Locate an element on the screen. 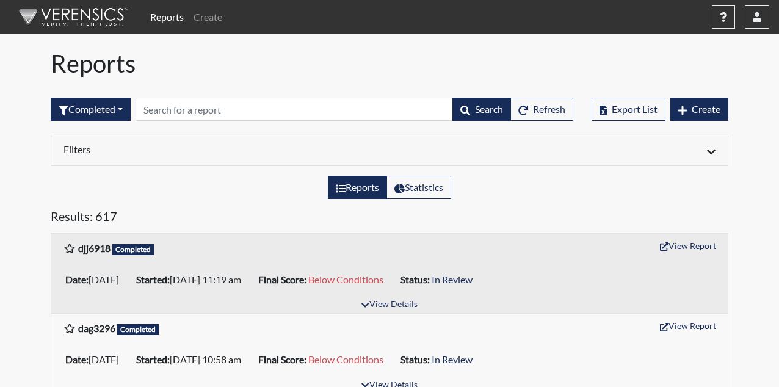 This screenshot has width=779, height=387. a: Reports is located at coordinates (167, 17).